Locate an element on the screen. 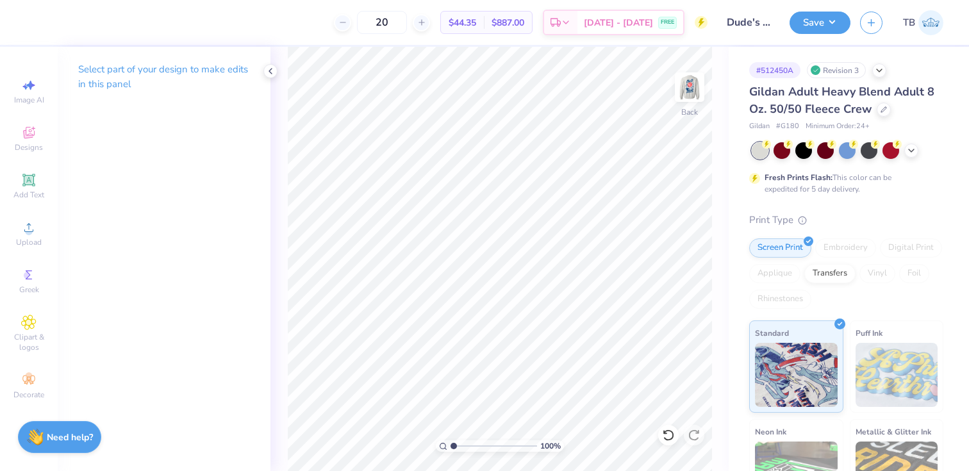 The width and height of the screenshot is (969, 471). span: 100 % is located at coordinates (551, 446).